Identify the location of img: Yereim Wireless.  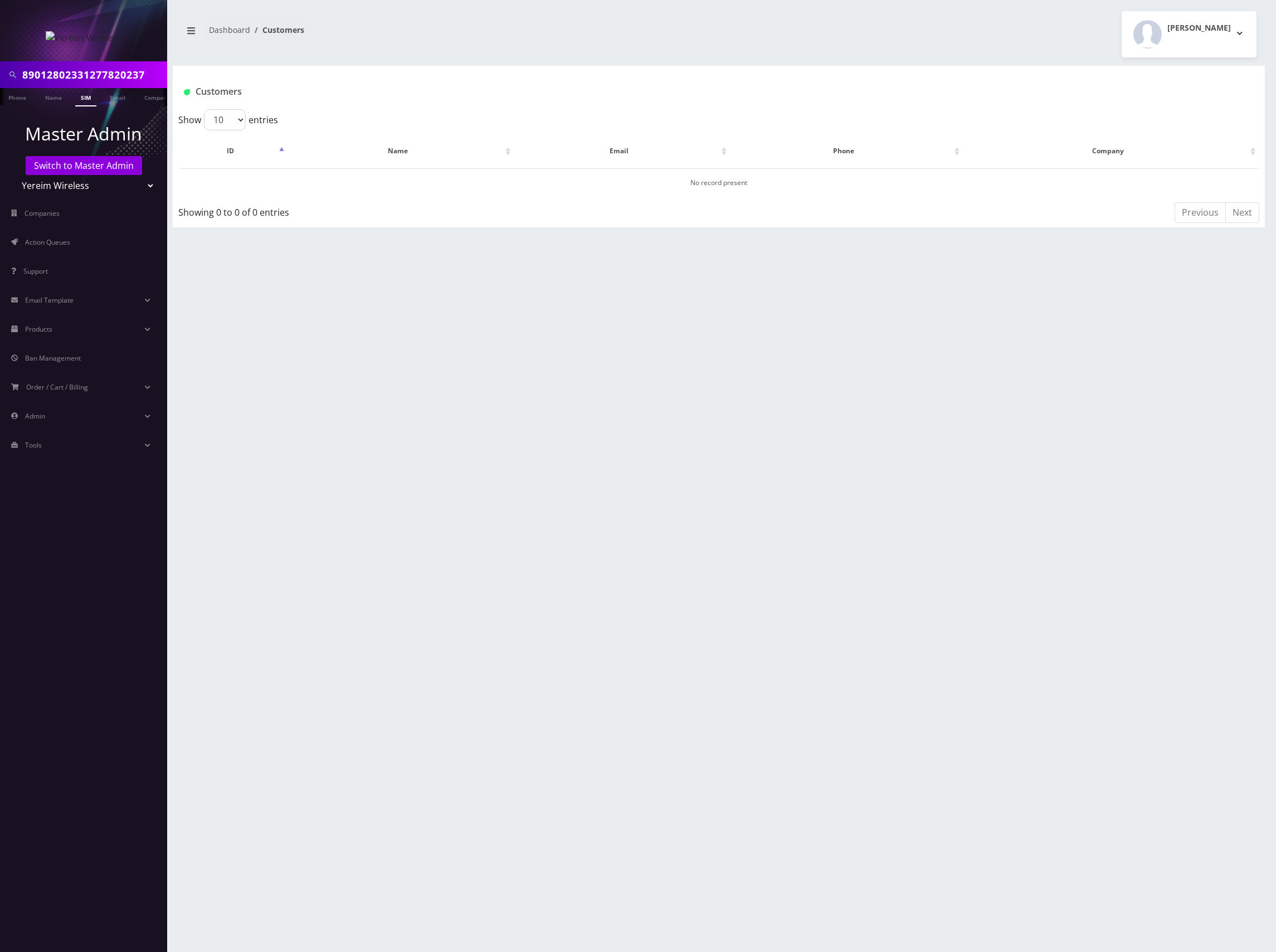
(83, 38).